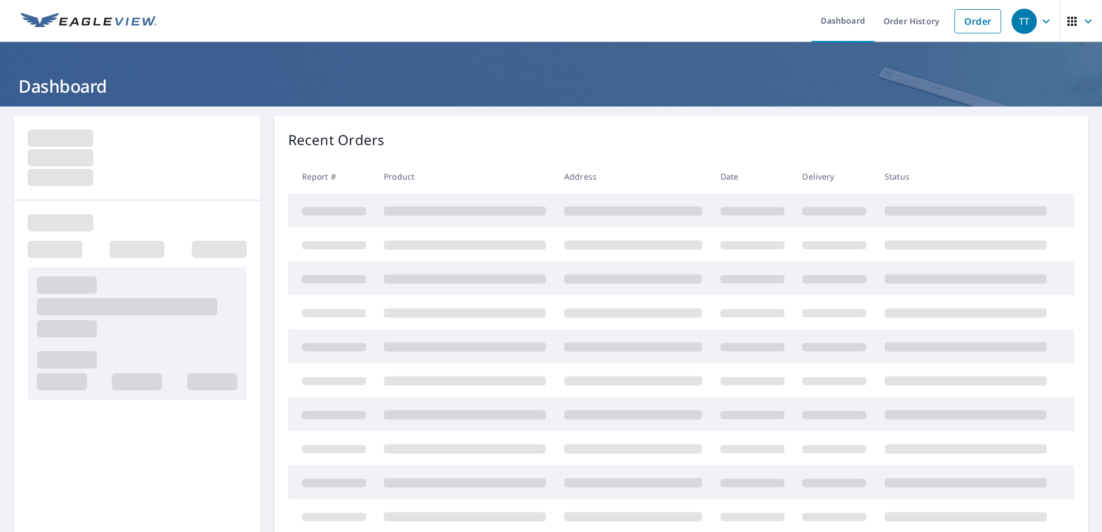 The width and height of the screenshot is (1102, 532). Describe the element at coordinates (977, 21) in the screenshot. I see `a: Order` at that location.